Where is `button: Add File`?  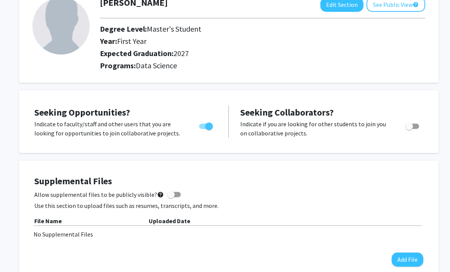
button: Add File is located at coordinates (407, 259).